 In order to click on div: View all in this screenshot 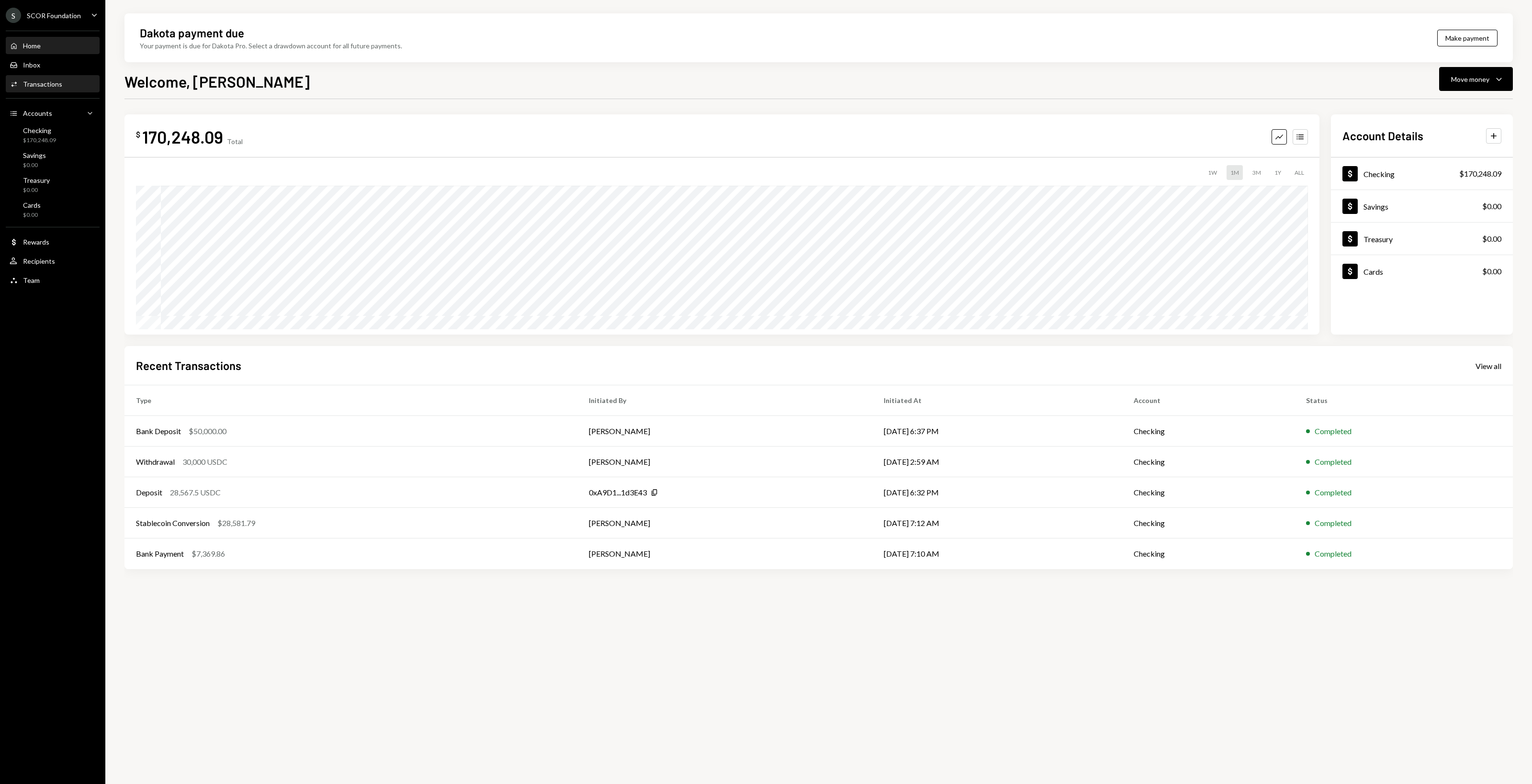, I will do `click(1489, 366)`.